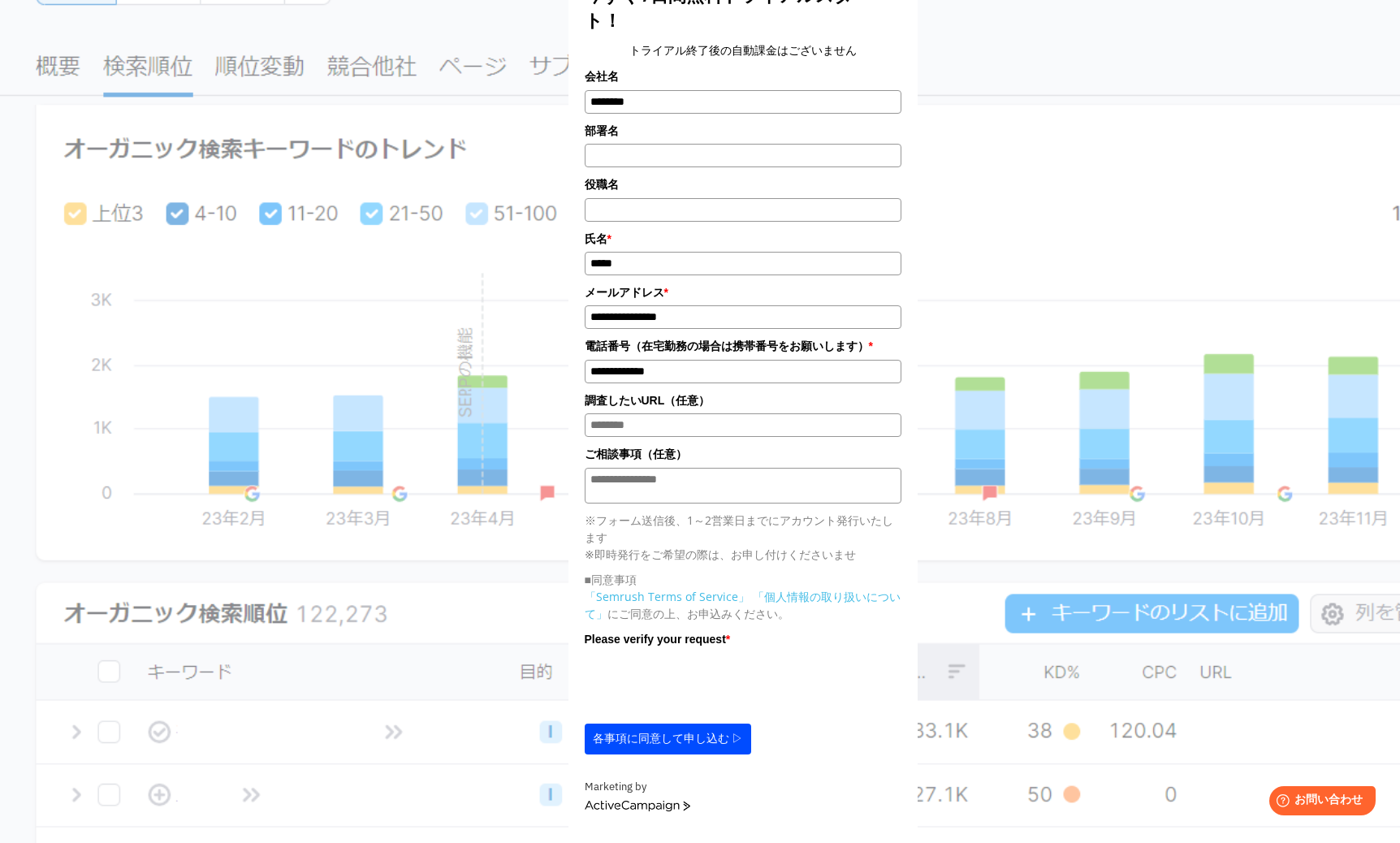 Image resolution: width=1400 pixels, height=843 pixels. What do you see at coordinates (743, 605) in the screenshot?
I see `p: にご同意の上、お申込みください。` at bounding box center [743, 605].